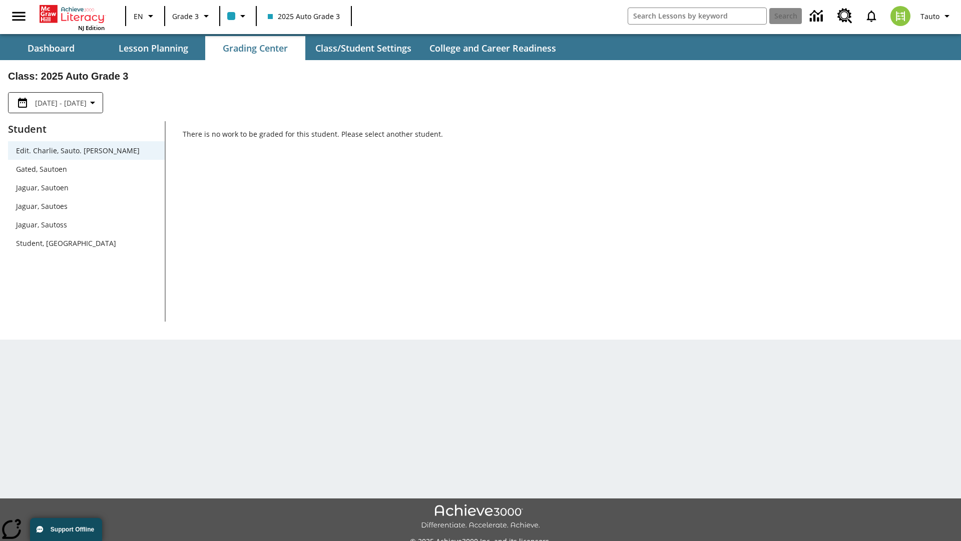  What do you see at coordinates (138, 16) in the screenshot?
I see `span: EN` at bounding box center [138, 16].